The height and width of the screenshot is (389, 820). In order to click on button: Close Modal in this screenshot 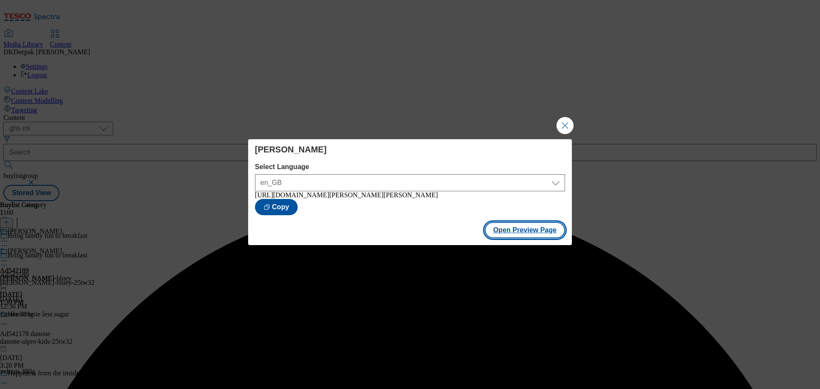, I will do `click(565, 126)`.